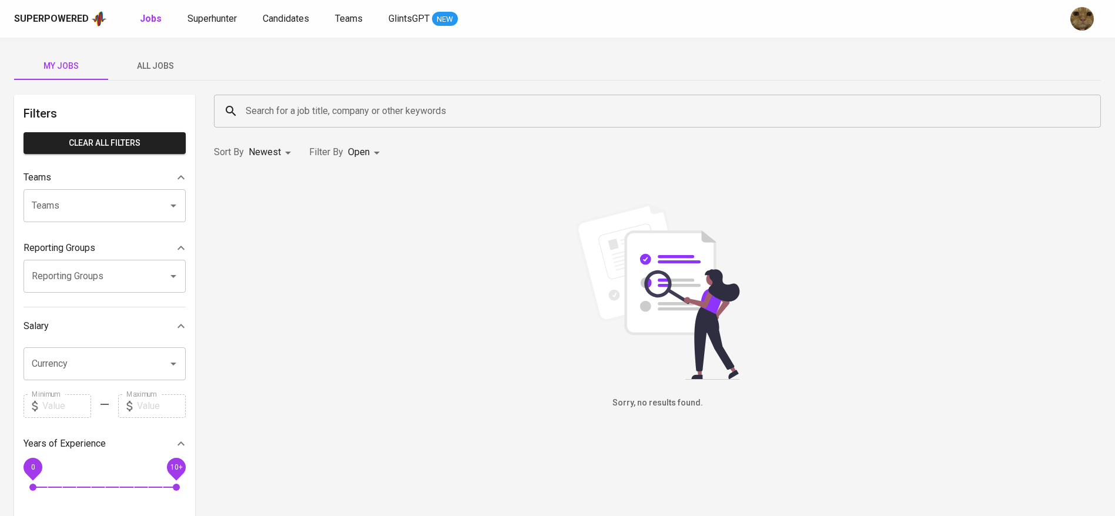  Describe the element at coordinates (32, 467) in the screenshot. I see `span: 0` at that location.